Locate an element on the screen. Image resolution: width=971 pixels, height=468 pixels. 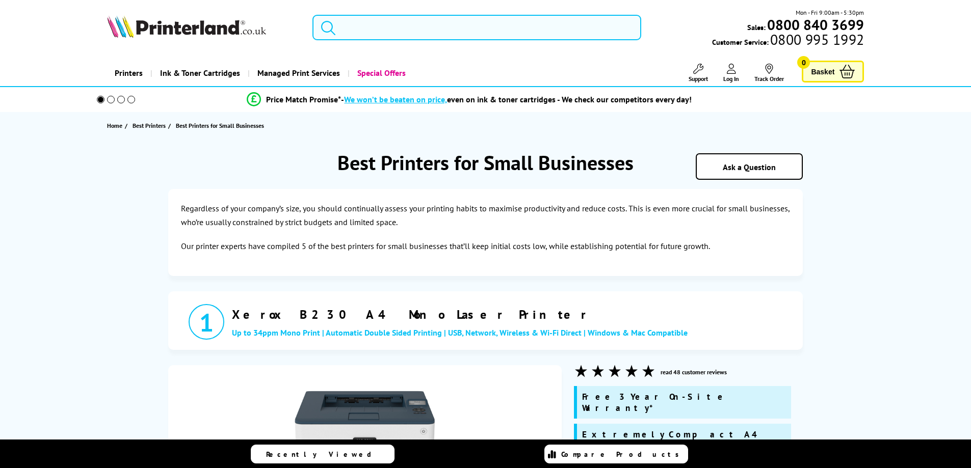
a: Xerox B230 A4 Mono Laser Printer is located at coordinates (515, 314).